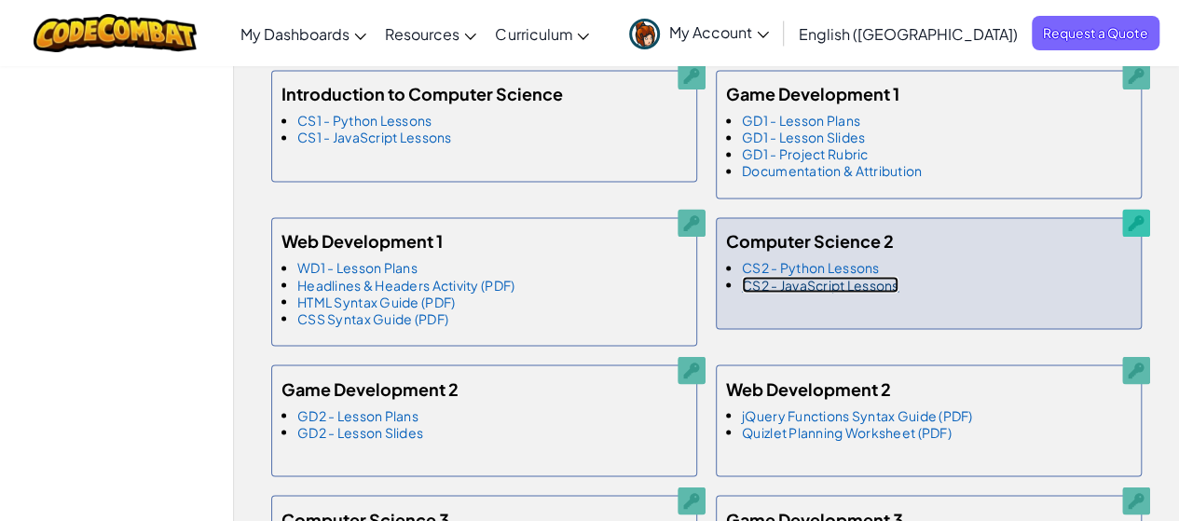 This screenshot has width=1179, height=521. I want to click on a: CS2 - JavaScript Lessons, so click(820, 284).